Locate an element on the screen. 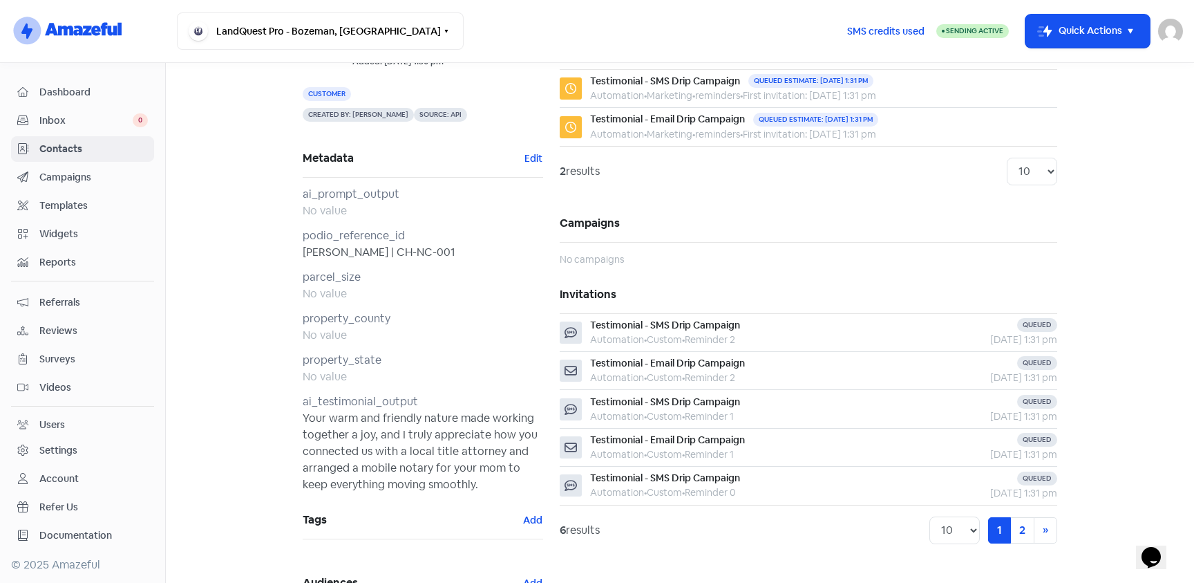 This screenshot has height=583, width=1194. strong: 6 is located at coordinates (563, 529).